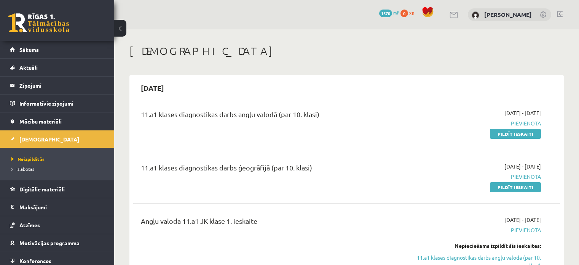 The width and height of the screenshot is (579, 265). What do you see at coordinates (57, 243) in the screenshot?
I see `a: Motivācijas programma` at bounding box center [57, 243].